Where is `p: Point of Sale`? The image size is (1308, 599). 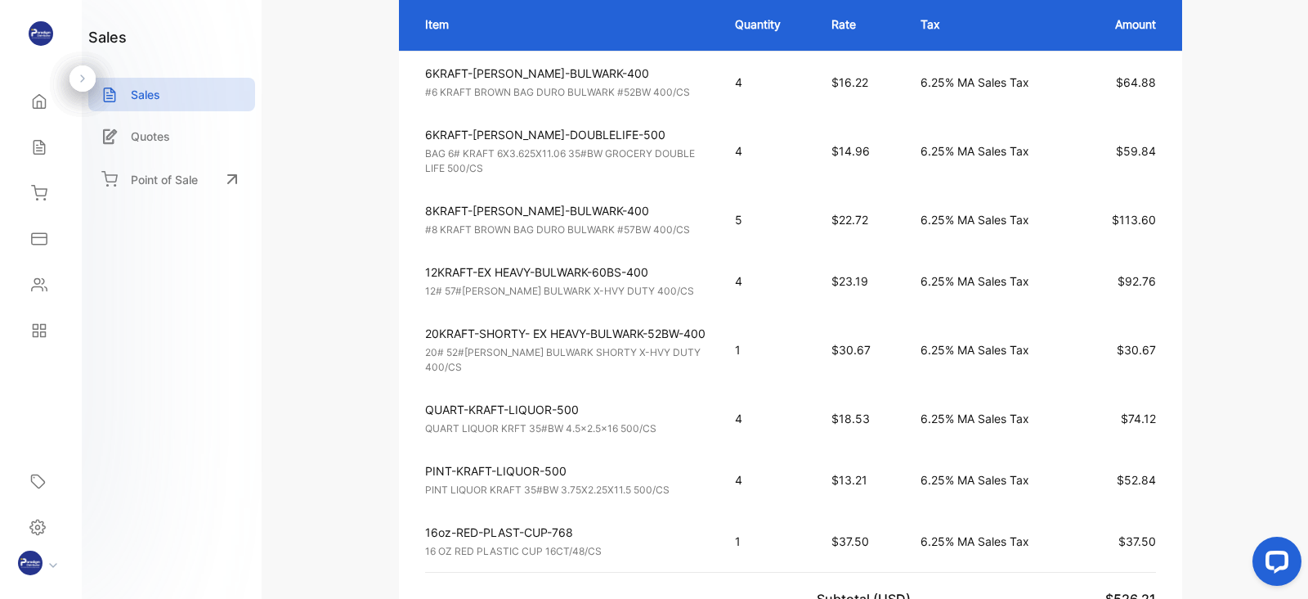
p: Point of Sale is located at coordinates (164, 179).